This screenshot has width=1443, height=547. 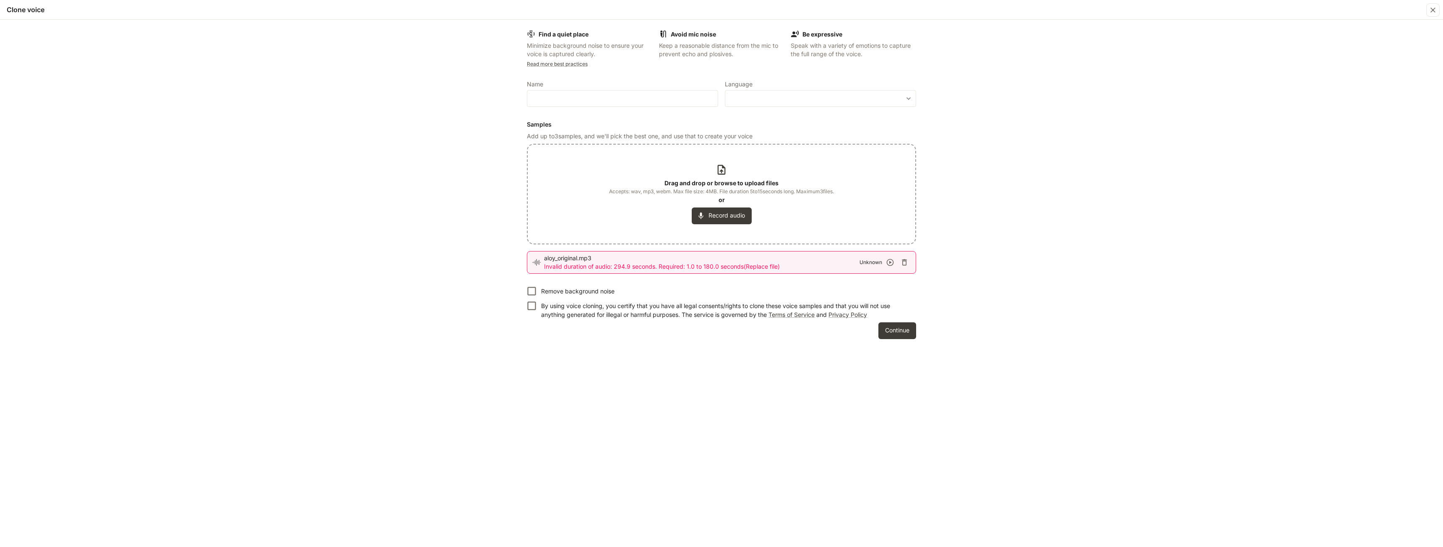 What do you see at coordinates (721, 200) in the screenshot?
I see `b: or` at bounding box center [721, 200].